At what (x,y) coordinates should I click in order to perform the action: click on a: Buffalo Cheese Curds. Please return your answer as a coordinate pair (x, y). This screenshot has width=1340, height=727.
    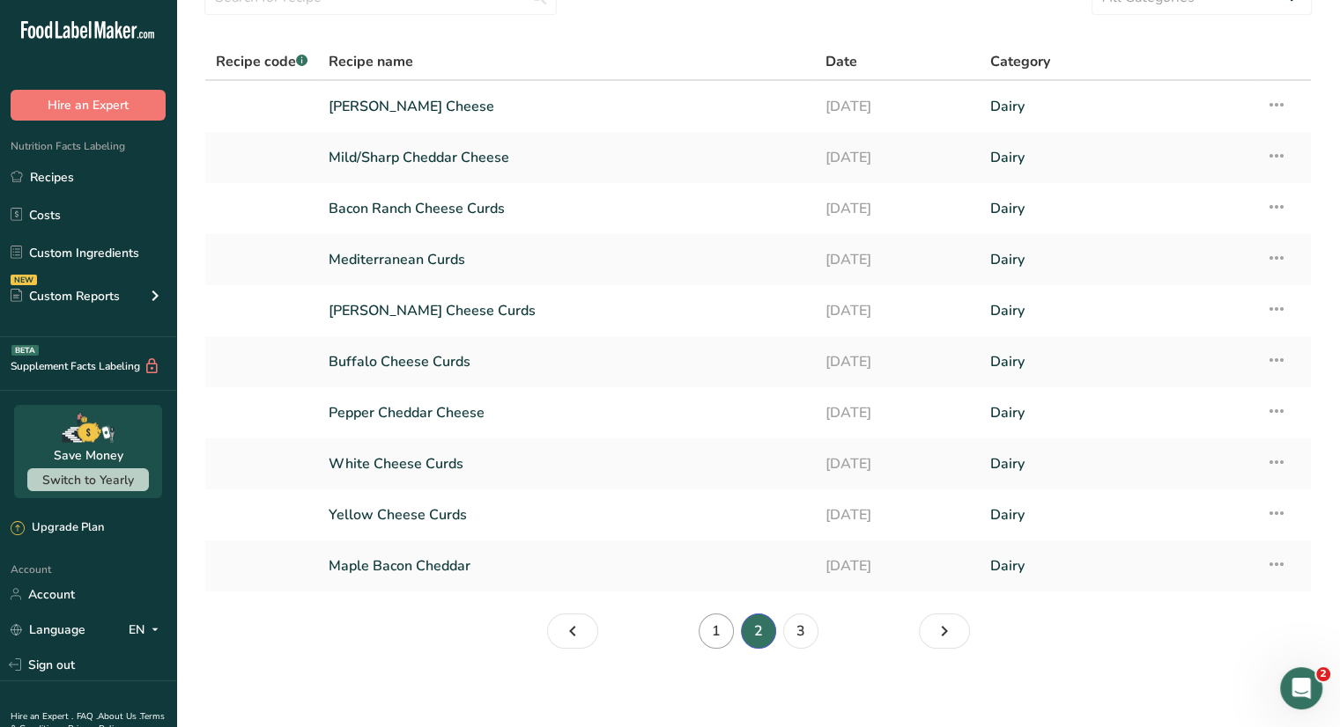
    Looking at the image, I should click on (565, 362).